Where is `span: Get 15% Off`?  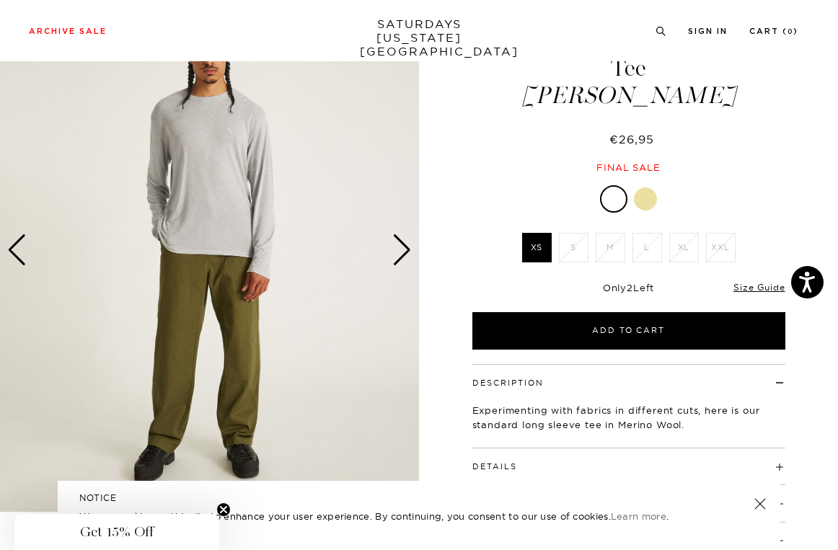
span: Get 15% Off is located at coordinates (117, 532).